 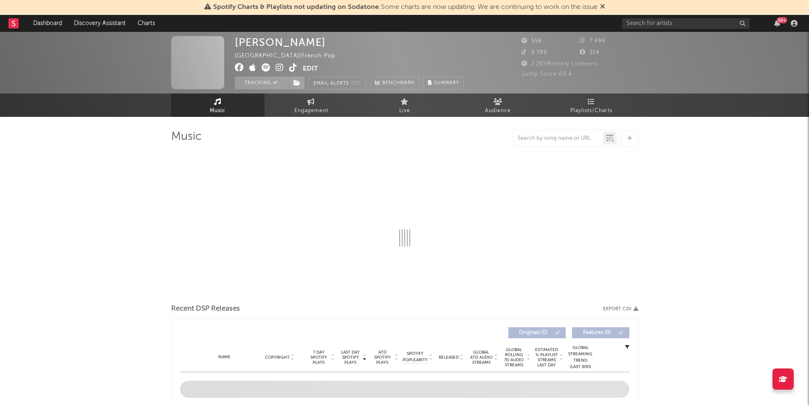 What do you see at coordinates (534, 333) in the screenshot?
I see `span: Originals ( 0 )` at bounding box center [534, 333].